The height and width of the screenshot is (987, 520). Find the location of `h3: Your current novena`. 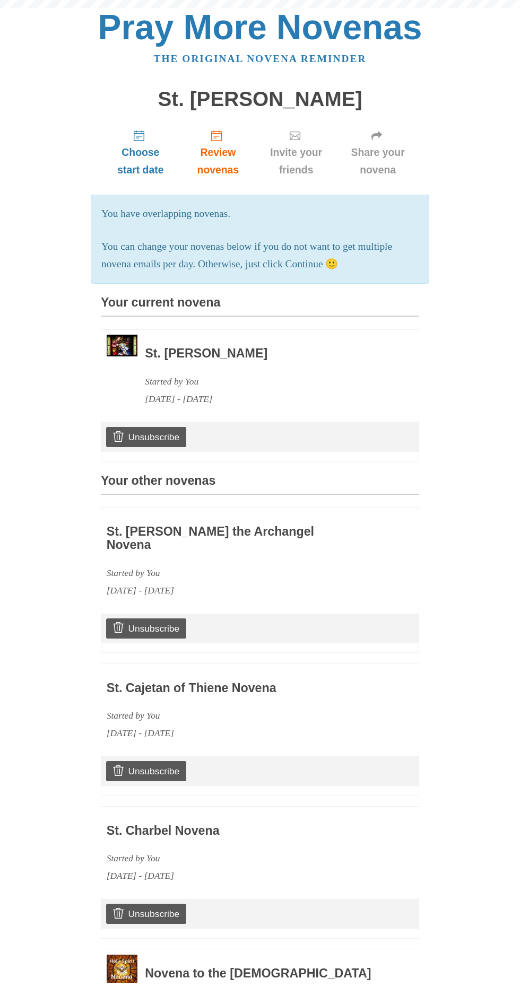

h3: Your current novena is located at coordinates (260, 306).